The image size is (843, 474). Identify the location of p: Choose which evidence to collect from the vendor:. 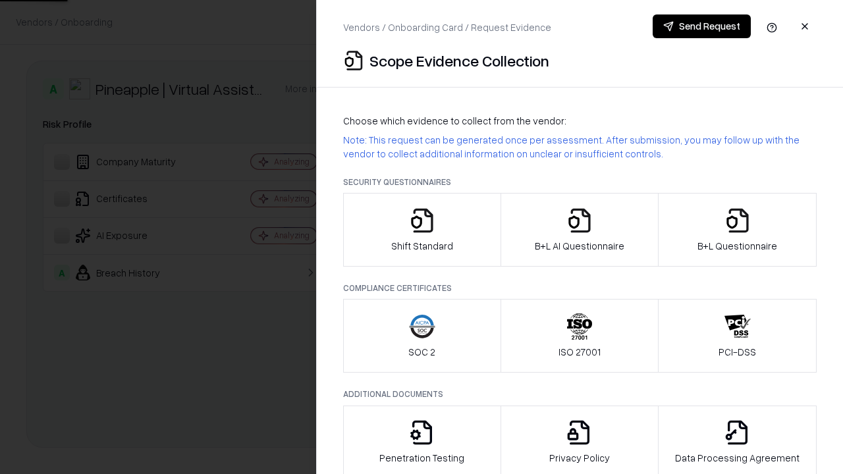
(580, 121).